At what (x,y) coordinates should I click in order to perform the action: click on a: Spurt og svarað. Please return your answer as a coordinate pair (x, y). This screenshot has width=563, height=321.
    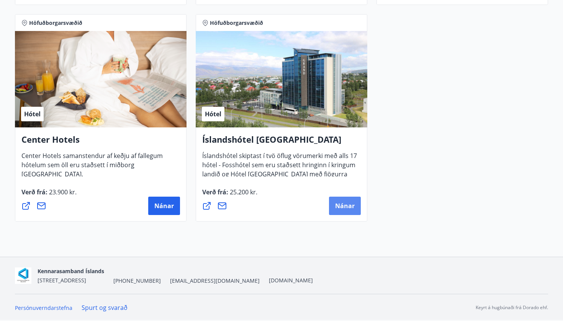
    Looking at the image, I should click on (104, 308).